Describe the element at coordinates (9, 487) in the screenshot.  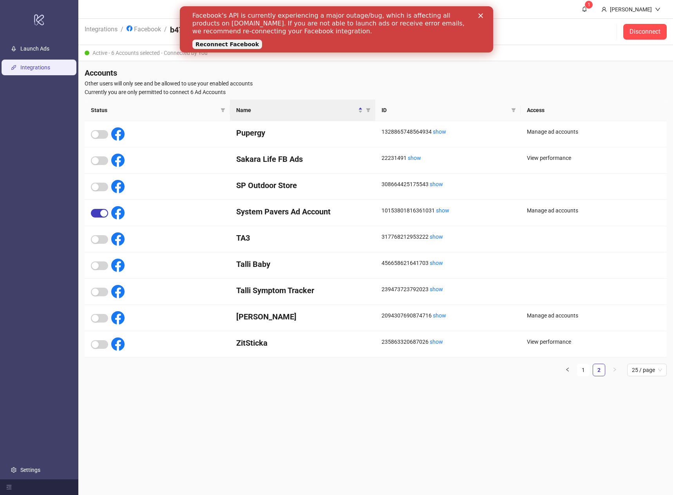
I see `span: menu-fold` at that location.